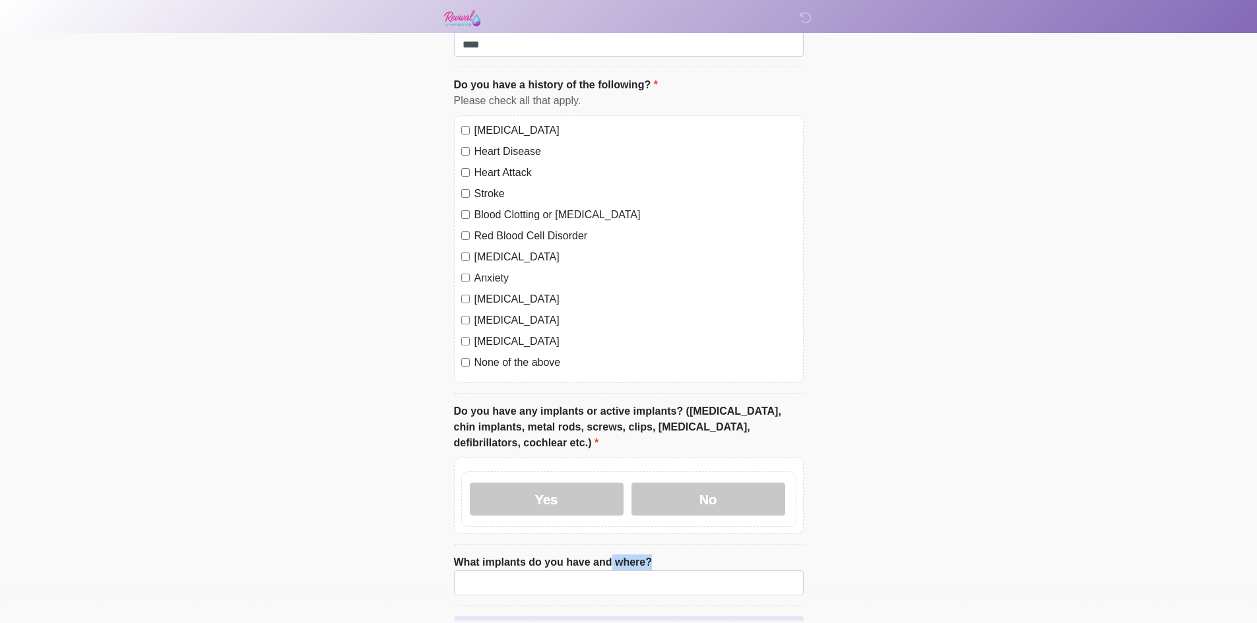 This screenshot has width=1257, height=623. Describe the element at coordinates (635, 194) in the screenshot. I see `label: Stroke` at that location.